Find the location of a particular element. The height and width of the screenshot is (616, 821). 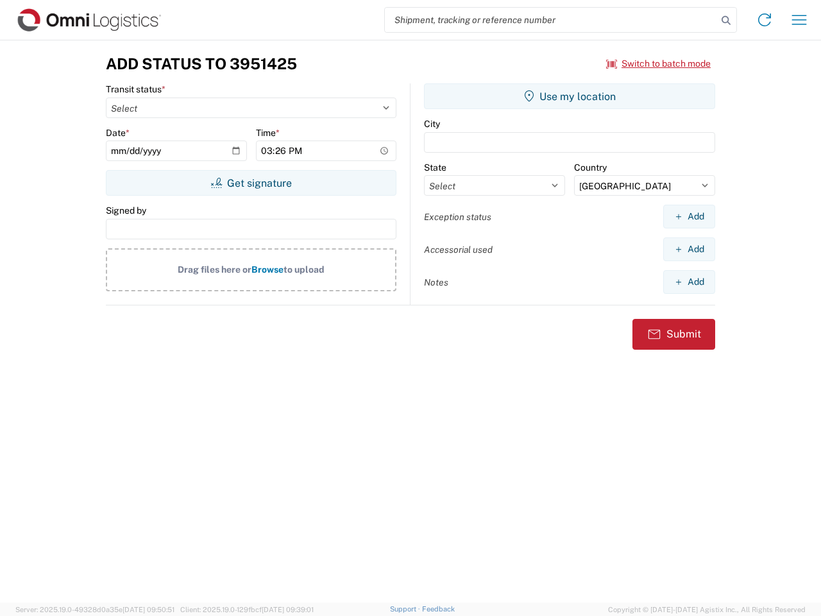

input: Shipment, tracking or reference number is located at coordinates (551, 20).